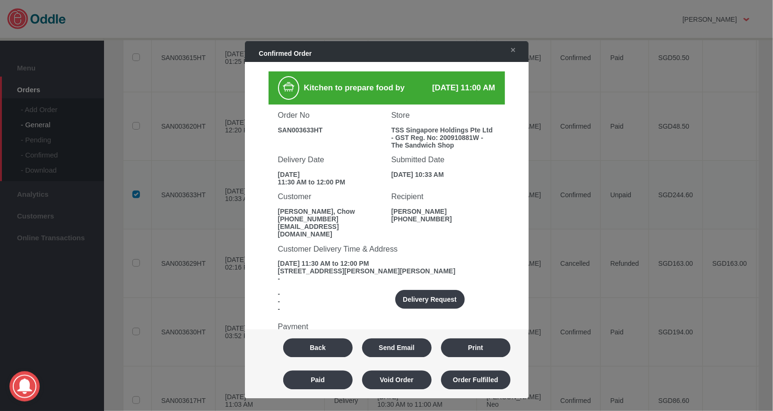 This screenshot has height=411, width=773. I want to click on h3: Order No, so click(330, 115).